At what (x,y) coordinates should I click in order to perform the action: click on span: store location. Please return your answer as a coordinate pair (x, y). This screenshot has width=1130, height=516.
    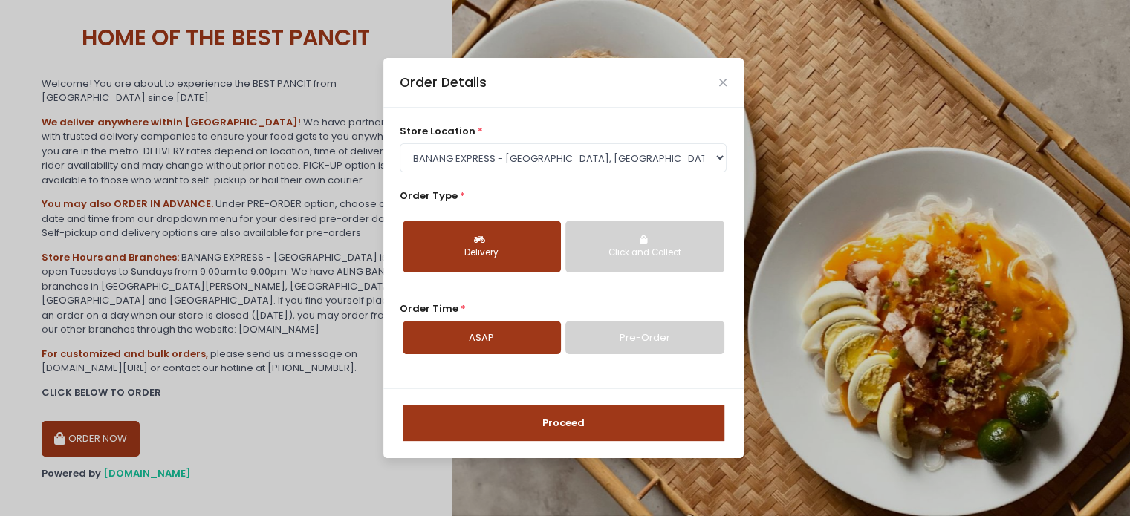
    Looking at the image, I should click on (438, 131).